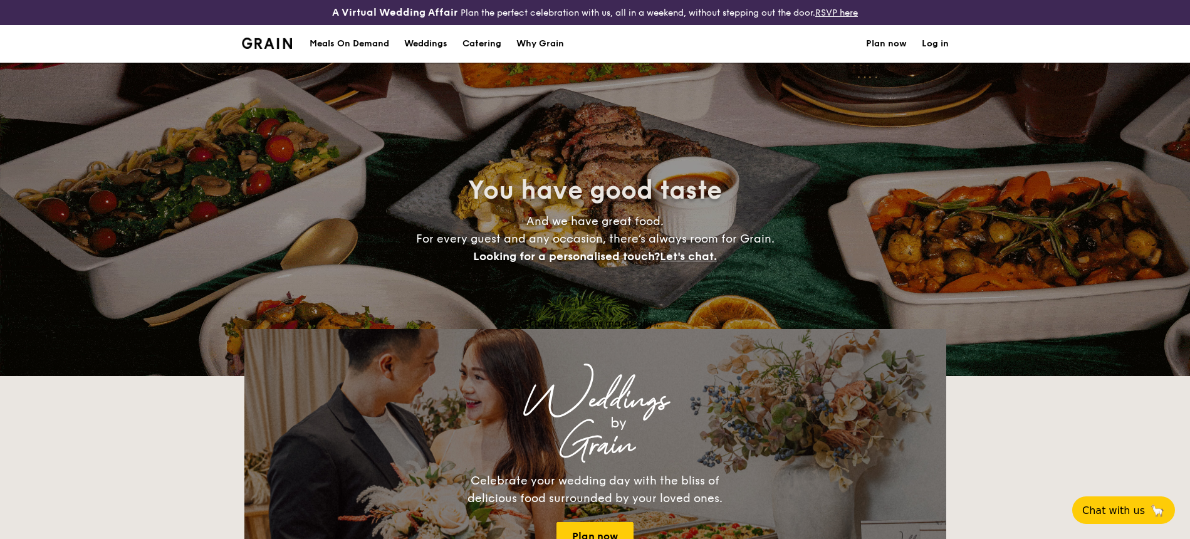  I want to click on h1: Catering, so click(482, 44).